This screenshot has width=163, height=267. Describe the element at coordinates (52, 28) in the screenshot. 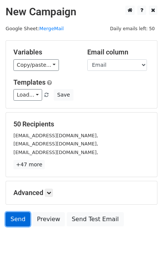

I see `a: MergeMail` at that location.